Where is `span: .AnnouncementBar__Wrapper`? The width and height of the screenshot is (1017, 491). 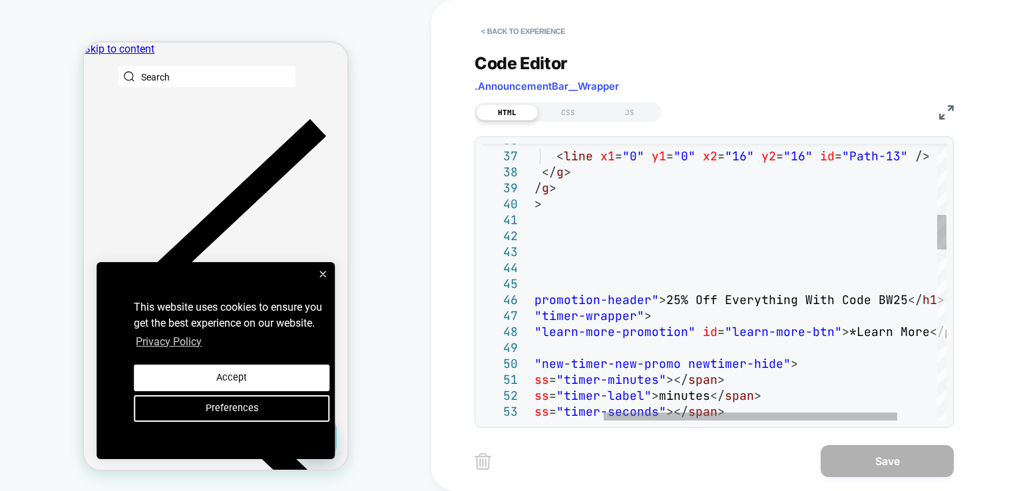
span: .AnnouncementBar__Wrapper is located at coordinates (547, 86).